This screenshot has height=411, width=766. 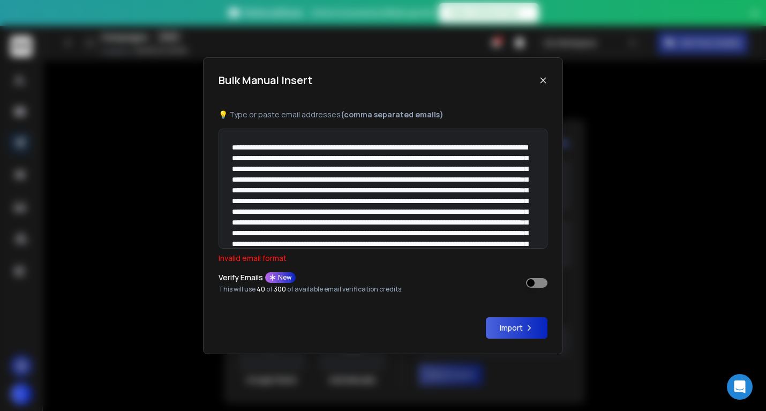 What do you see at coordinates (383, 258) in the screenshot?
I see `p: Invalid email format` at bounding box center [383, 258].